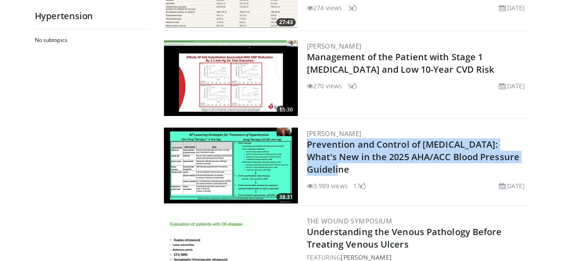 Image resolution: width=565 pixels, height=261 pixels. Describe the element at coordinates (353, 8) in the screenshot. I see `li: 3` at that location.